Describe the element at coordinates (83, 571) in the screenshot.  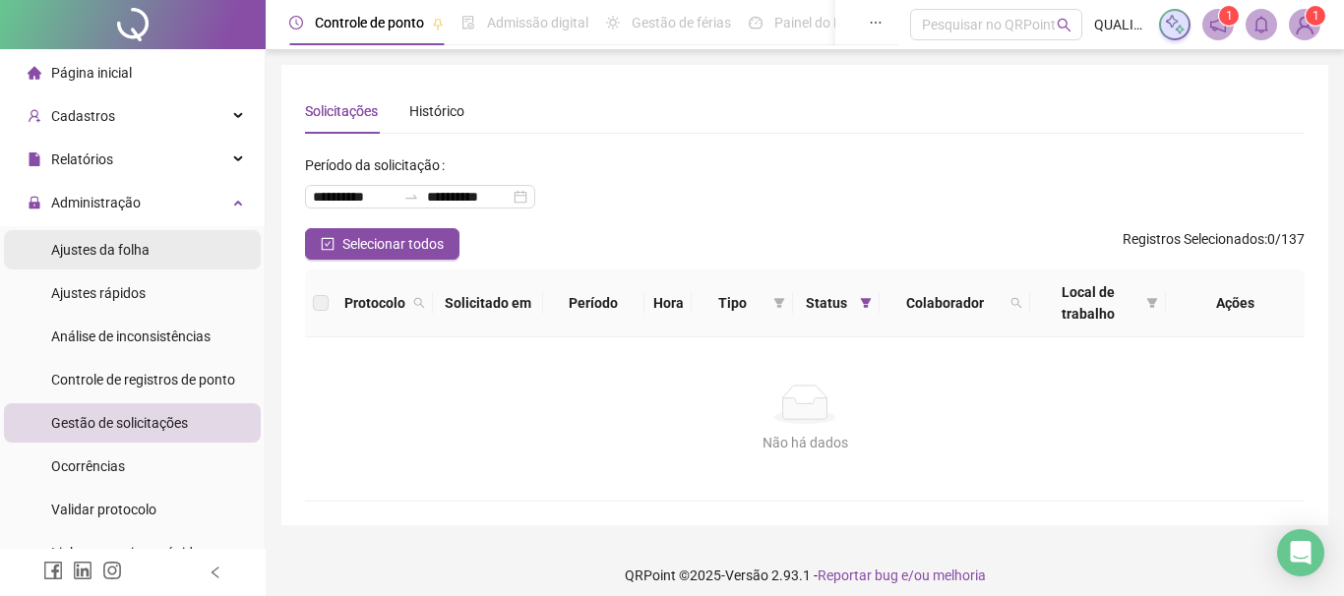
I see `span: linkedin` at that location.